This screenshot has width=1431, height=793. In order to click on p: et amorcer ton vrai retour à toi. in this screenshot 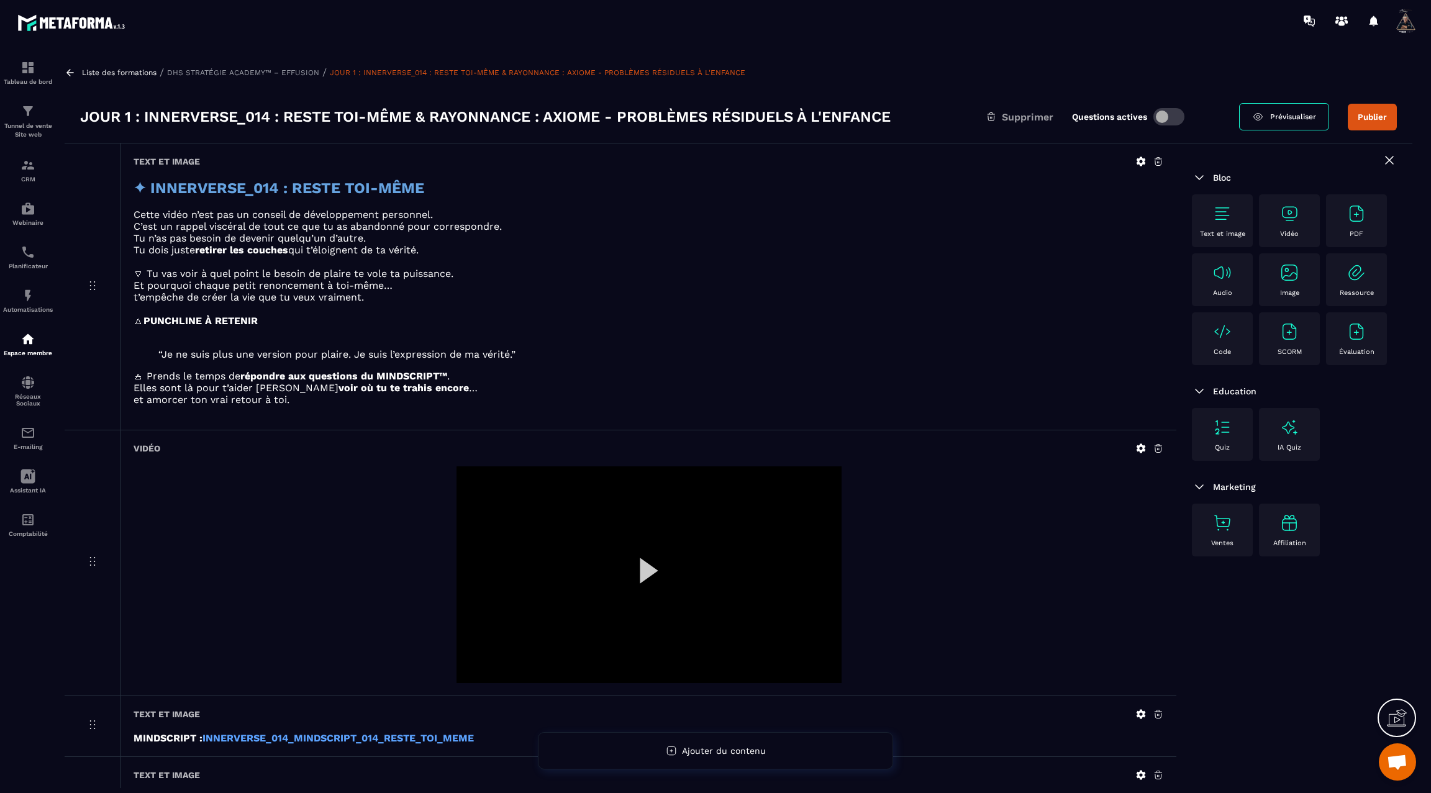, I will do `click(649, 399)`.